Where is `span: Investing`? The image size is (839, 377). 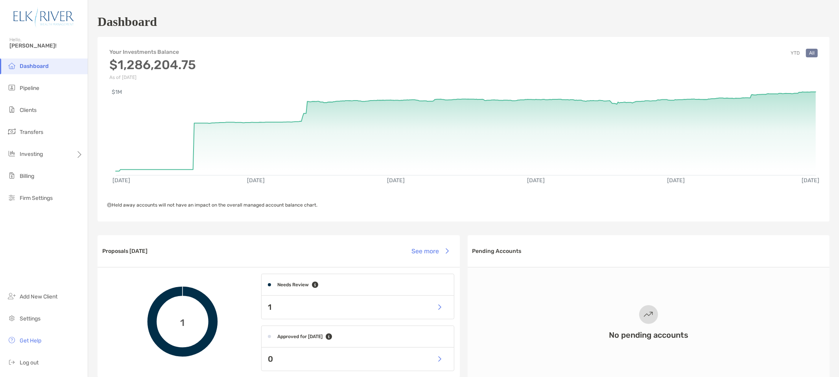 span: Investing is located at coordinates (31, 154).